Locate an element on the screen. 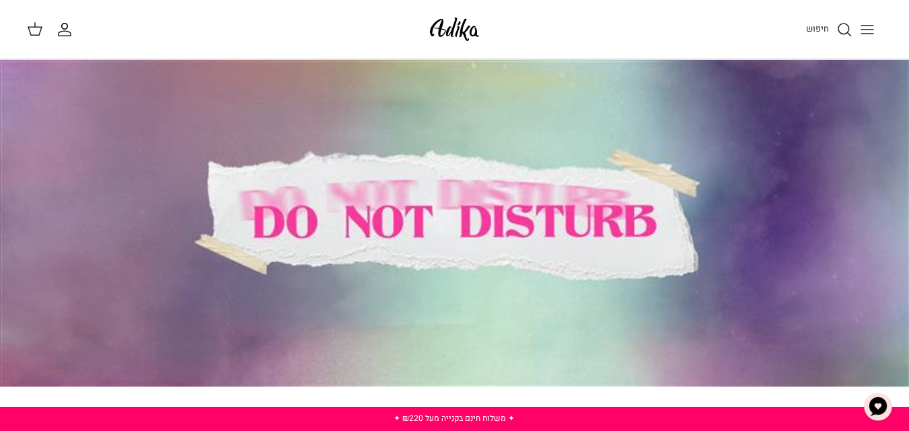 This screenshot has height=431, width=909. img: Adika IL is located at coordinates (454, 29).